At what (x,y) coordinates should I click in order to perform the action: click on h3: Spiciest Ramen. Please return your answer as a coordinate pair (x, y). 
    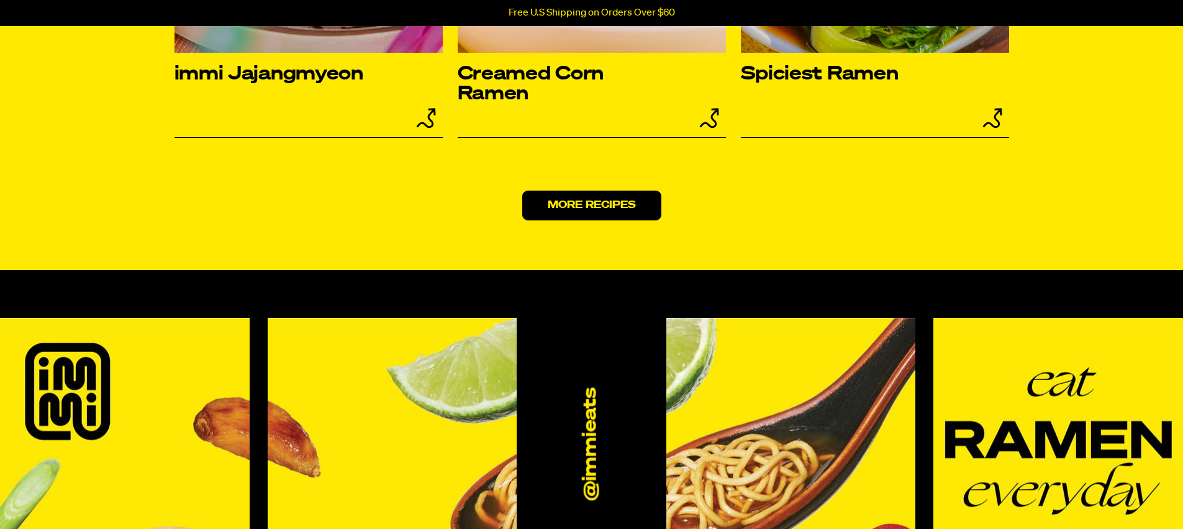
    Looking at the image, I should click on (848, 75).